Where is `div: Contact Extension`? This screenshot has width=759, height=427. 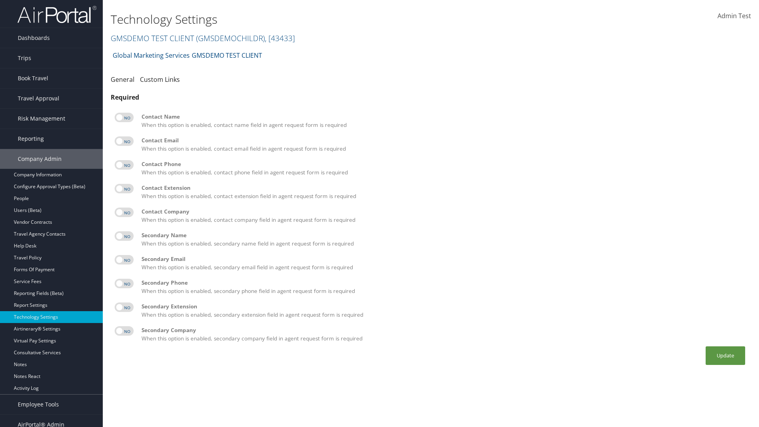
div: Contact Extension is located at coordinates (444, 188).